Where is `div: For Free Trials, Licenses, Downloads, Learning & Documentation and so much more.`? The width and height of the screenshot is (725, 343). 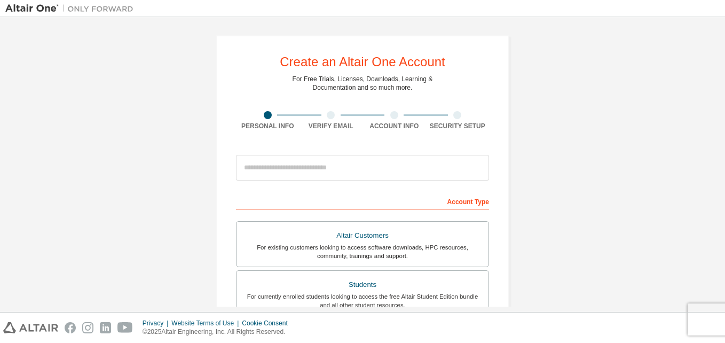 div: For Free Trials, Licenses, Downloads, Learning & Documentation and so much more. is located at coordinates (362, 83).